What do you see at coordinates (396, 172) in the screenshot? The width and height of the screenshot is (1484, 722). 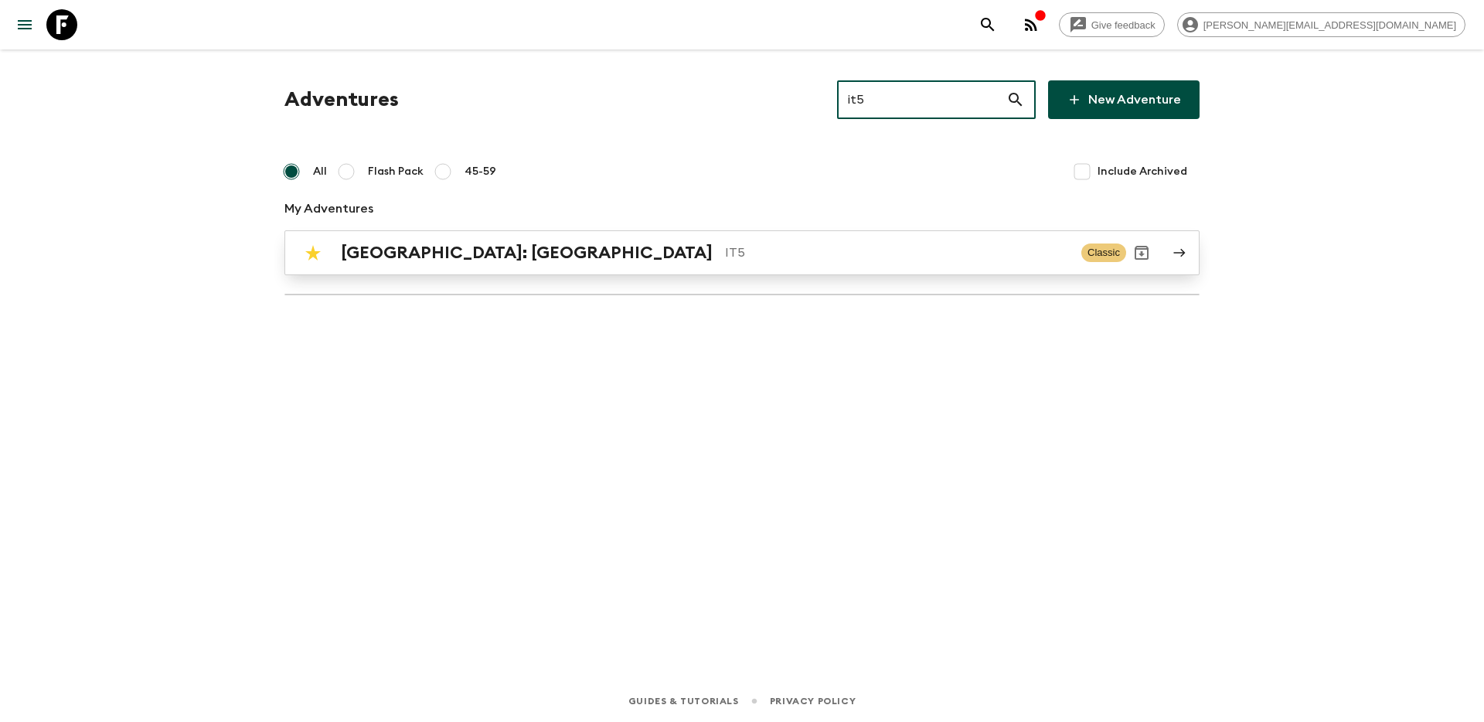 I see `span: Flash Pack` at bounding box center [396, 172].